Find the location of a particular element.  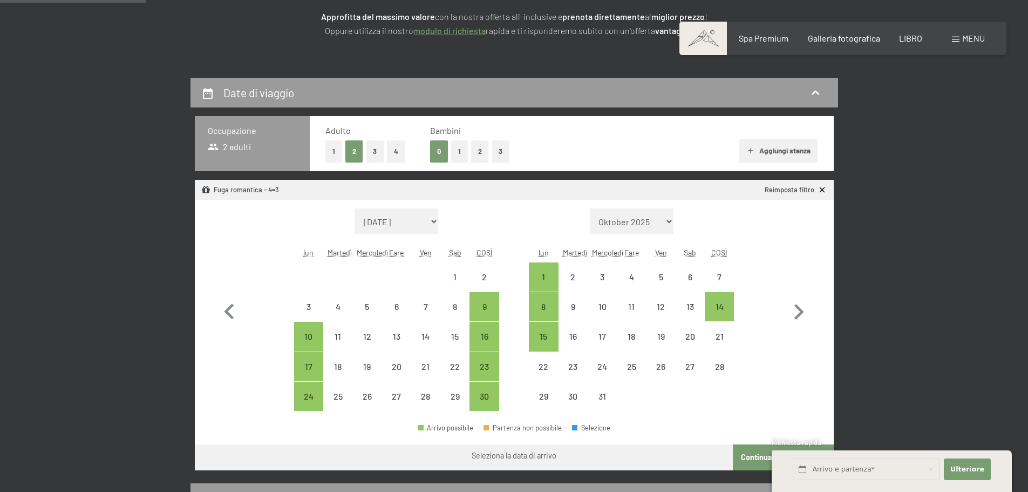

font: lun is located at coordinates (308, 252).